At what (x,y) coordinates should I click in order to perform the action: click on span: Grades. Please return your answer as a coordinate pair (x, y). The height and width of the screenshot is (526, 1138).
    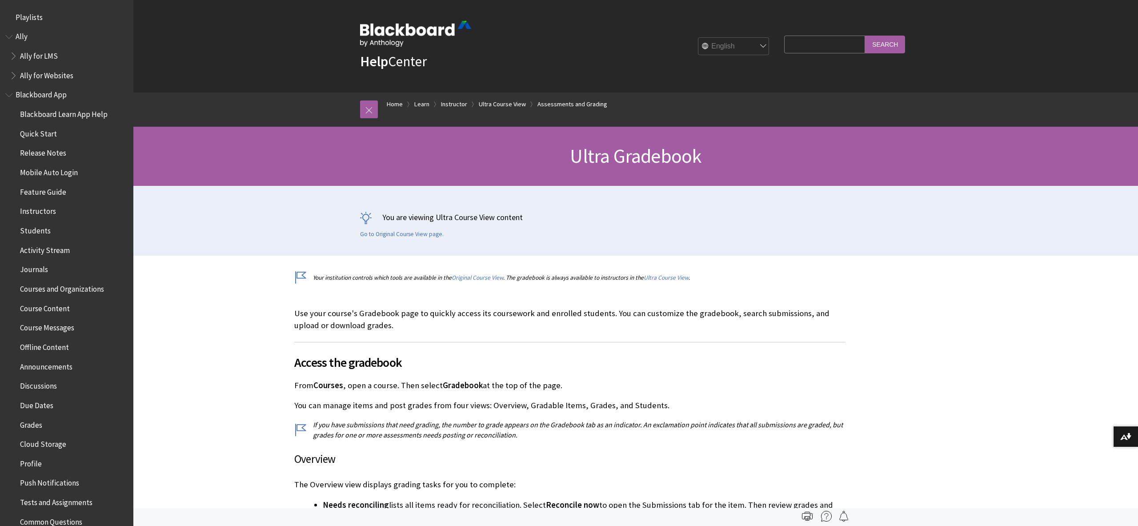
    Looking at the image, I should click on (31, 423).